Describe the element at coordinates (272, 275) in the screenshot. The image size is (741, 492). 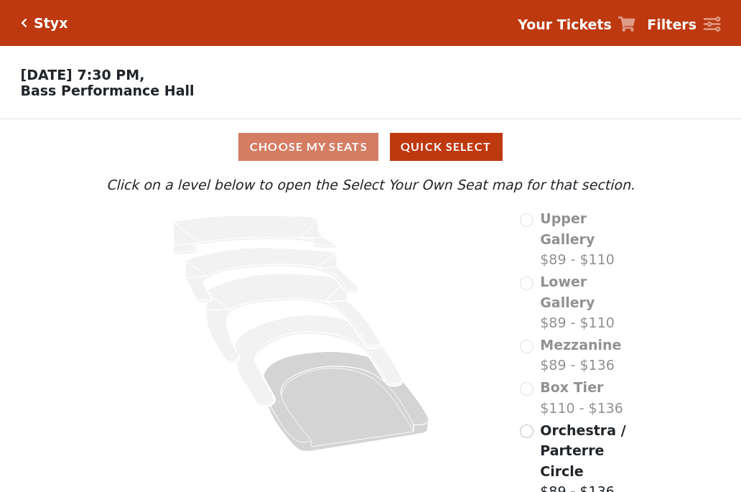
I see `path: Lower Gallery - Seats Available: 0` at that location.